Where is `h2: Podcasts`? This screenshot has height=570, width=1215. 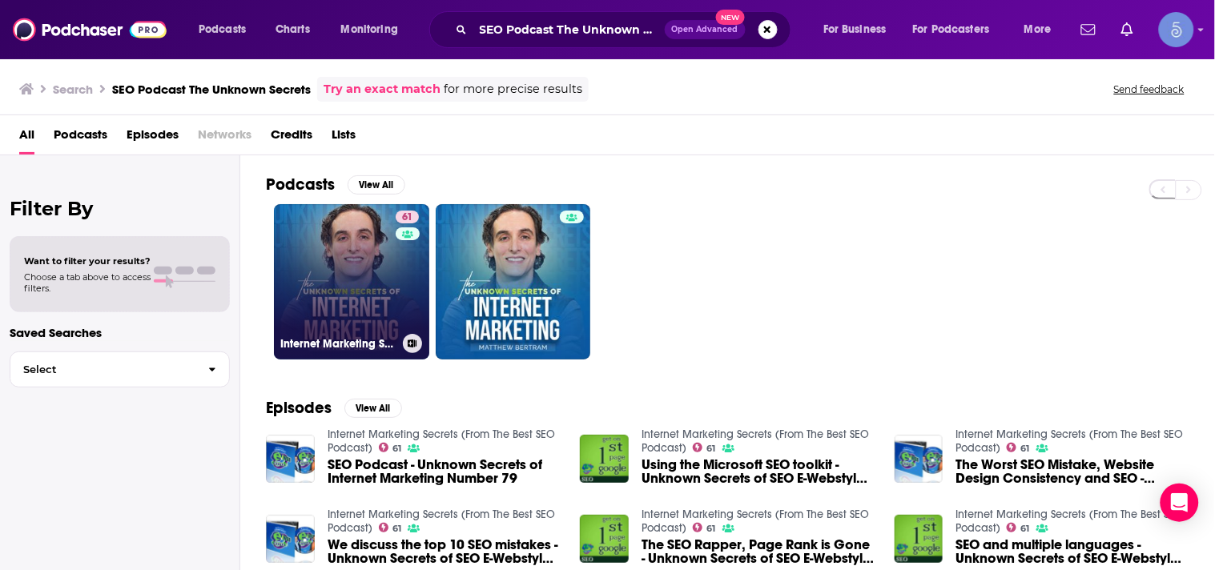
h2: Podcasts is located at coordinates (300, 184).